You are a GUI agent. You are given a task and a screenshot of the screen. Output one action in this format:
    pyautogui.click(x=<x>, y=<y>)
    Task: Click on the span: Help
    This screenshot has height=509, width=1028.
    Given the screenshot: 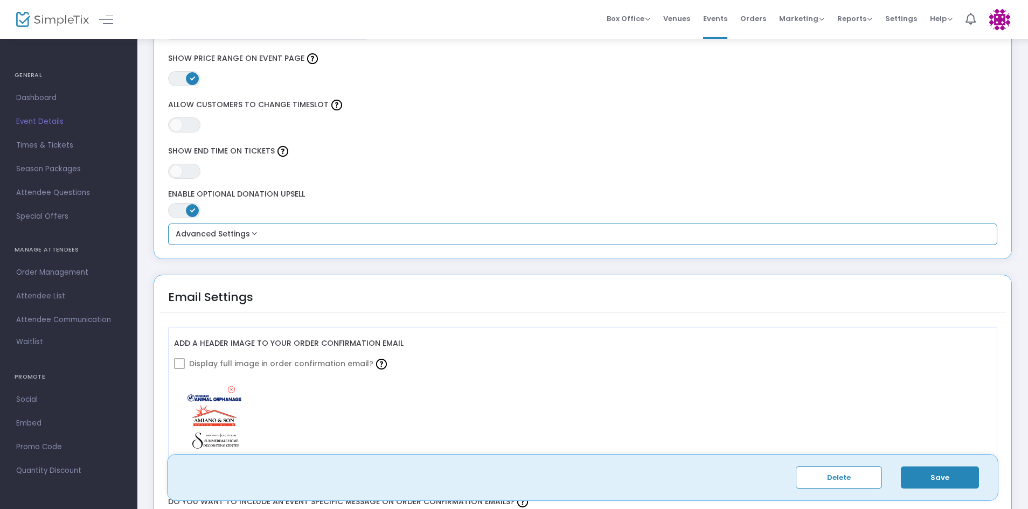 What is the action you would take?
    pyautogui.click(x=941, y=18)
    